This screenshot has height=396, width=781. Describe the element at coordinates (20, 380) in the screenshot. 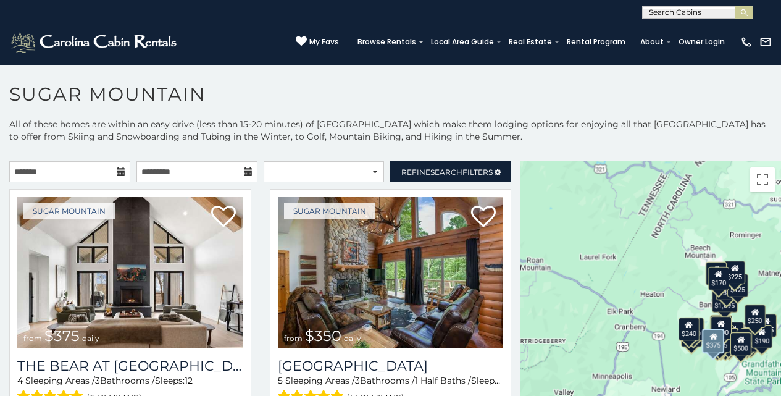

I see `span: 4` at that location.